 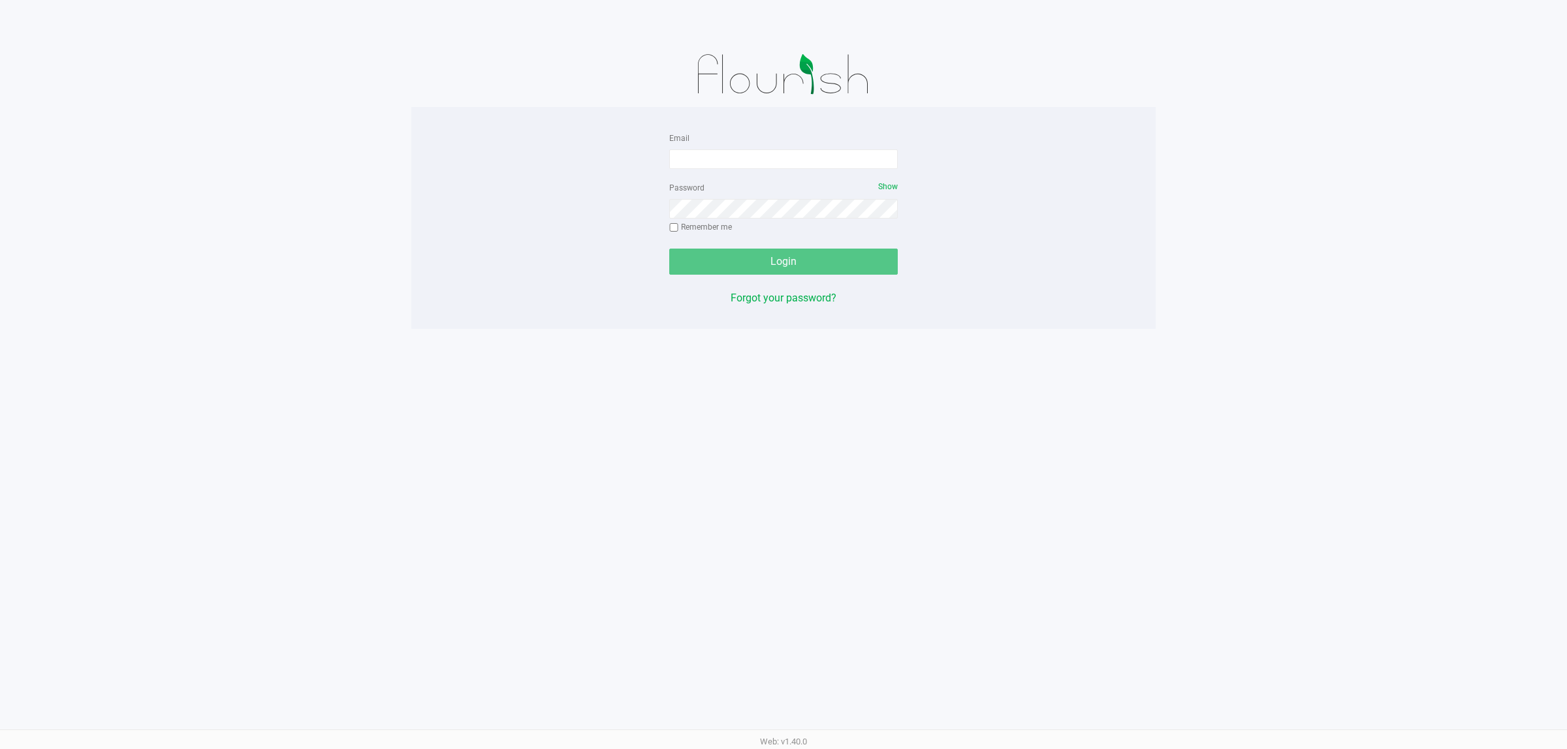 What do you see at coordinates (674, 228) in the screenshot?
I see `input: Remember me` at bounding box center [674, 228].